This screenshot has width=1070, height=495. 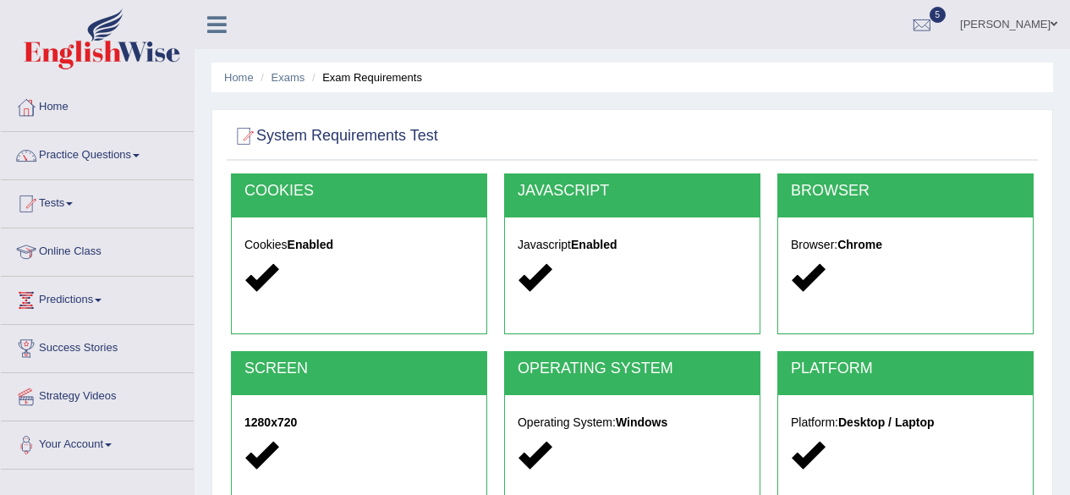 What do you see at coordinates (271, 422) in the screenshot?
I see `strong: 1280x720` at bounding box center [271, 422].